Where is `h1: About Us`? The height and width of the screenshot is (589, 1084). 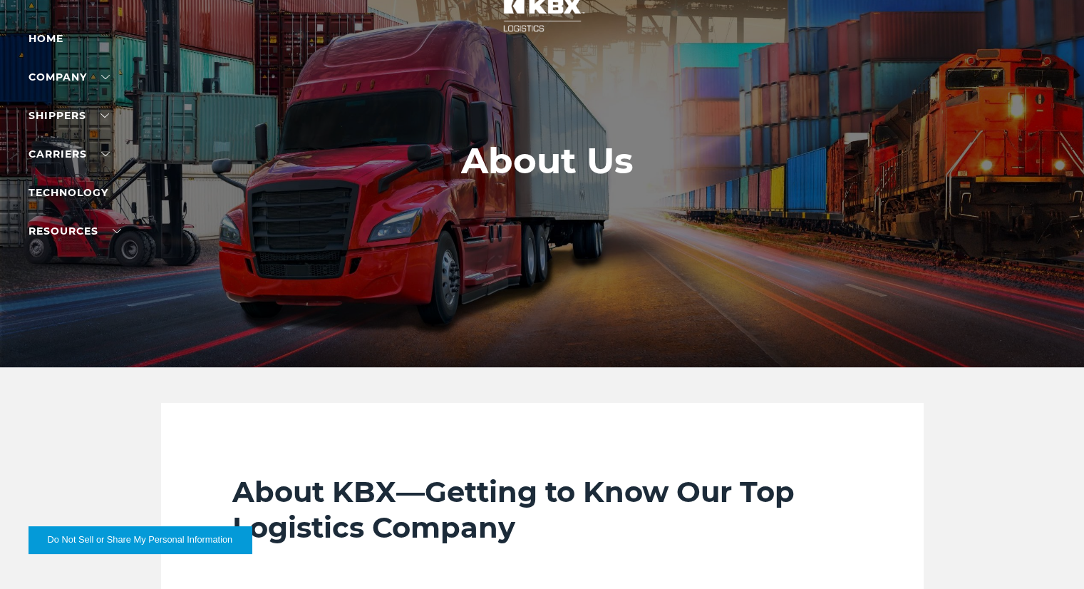
h1: About Us is located at coordinates (547, 161).